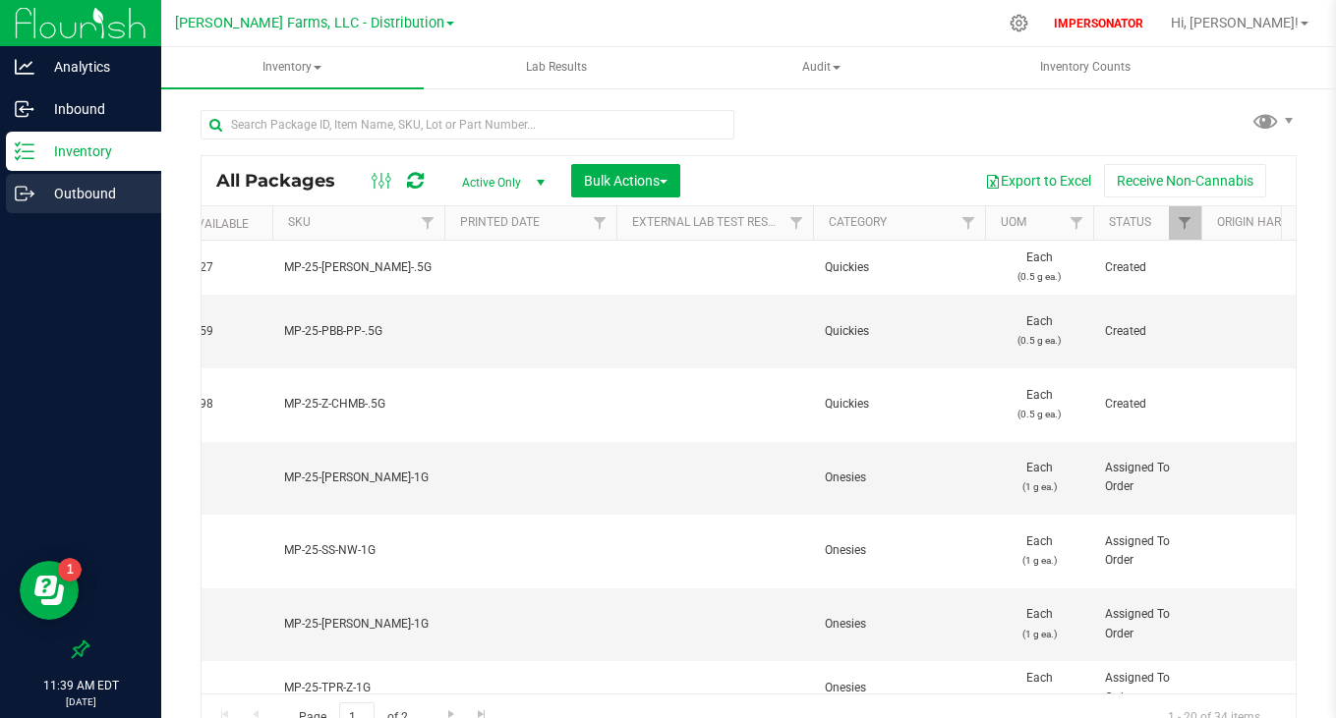 Image resolution: width=1336 pixels, height=718 pixels. Describe the element at coordinates (12, 11) in the screenshot. I see `span: 1` at that location.